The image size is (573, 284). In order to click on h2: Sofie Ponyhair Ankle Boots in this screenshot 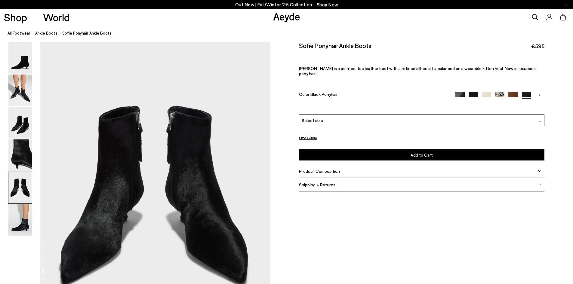, I will do `click(335, 45)`.